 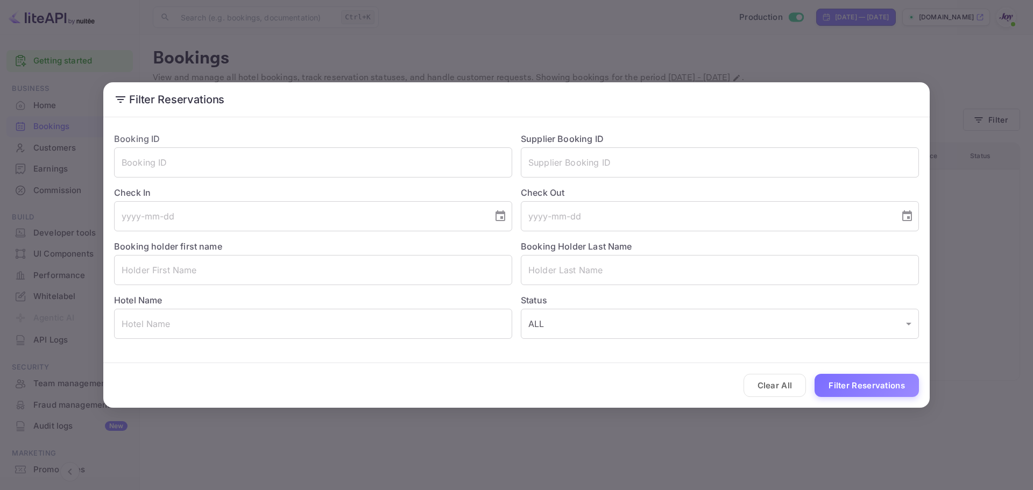 What do you see at coordinates (313, 324) in the screenshot?
I see `input: Hotel Name` at bounding box center [313, 324].